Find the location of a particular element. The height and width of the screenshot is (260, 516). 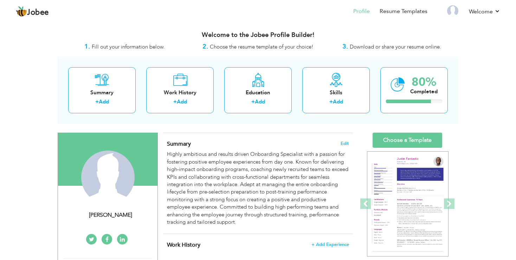

a: Welcome is located at coordinates (484, 12).